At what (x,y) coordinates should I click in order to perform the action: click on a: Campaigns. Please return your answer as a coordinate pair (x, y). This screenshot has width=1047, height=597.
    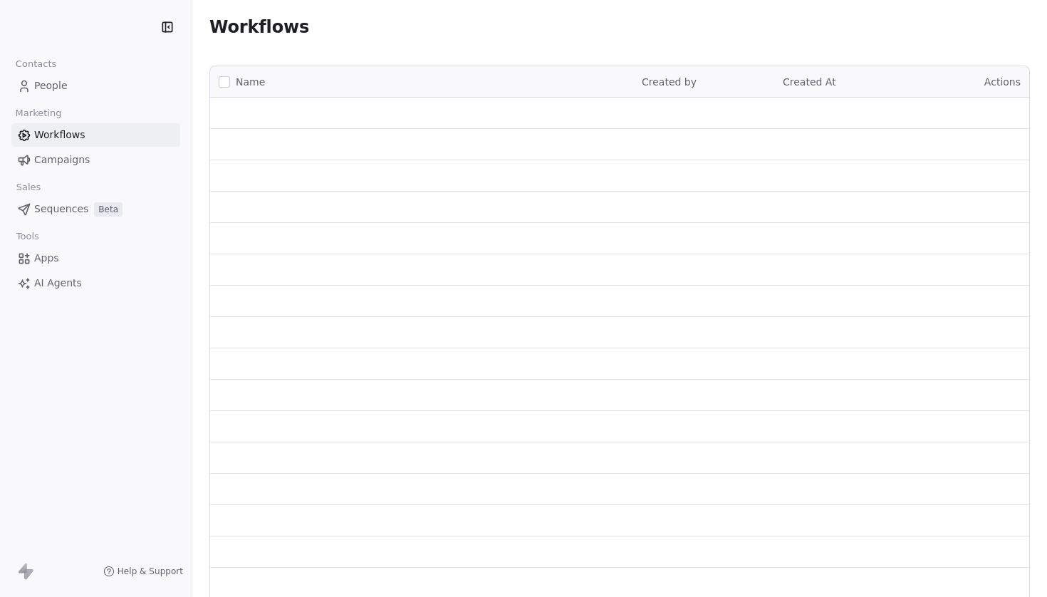
    Looking at the image, I should click on (95, 160).